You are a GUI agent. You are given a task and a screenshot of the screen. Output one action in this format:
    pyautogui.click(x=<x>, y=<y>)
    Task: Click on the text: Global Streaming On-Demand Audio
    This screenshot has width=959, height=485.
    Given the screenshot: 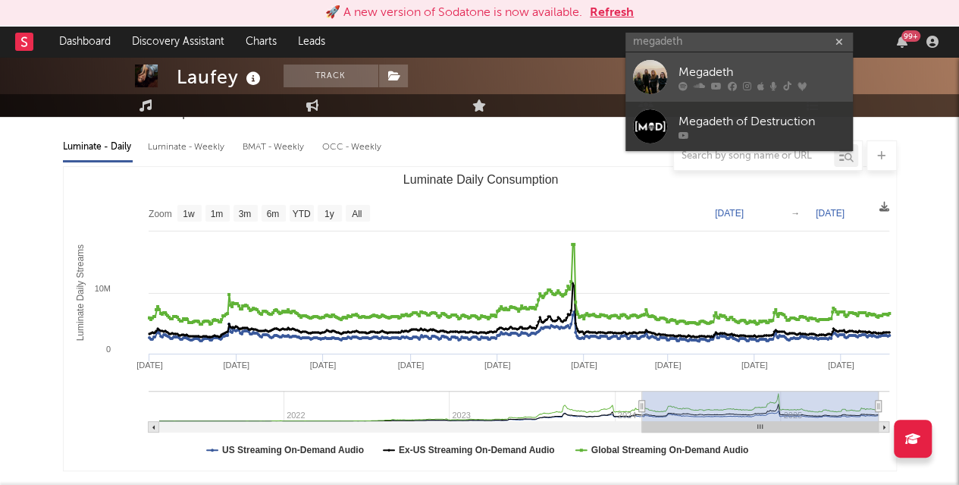 What is the action you would take?
    pyautogui.click(x=670, y=450)
    